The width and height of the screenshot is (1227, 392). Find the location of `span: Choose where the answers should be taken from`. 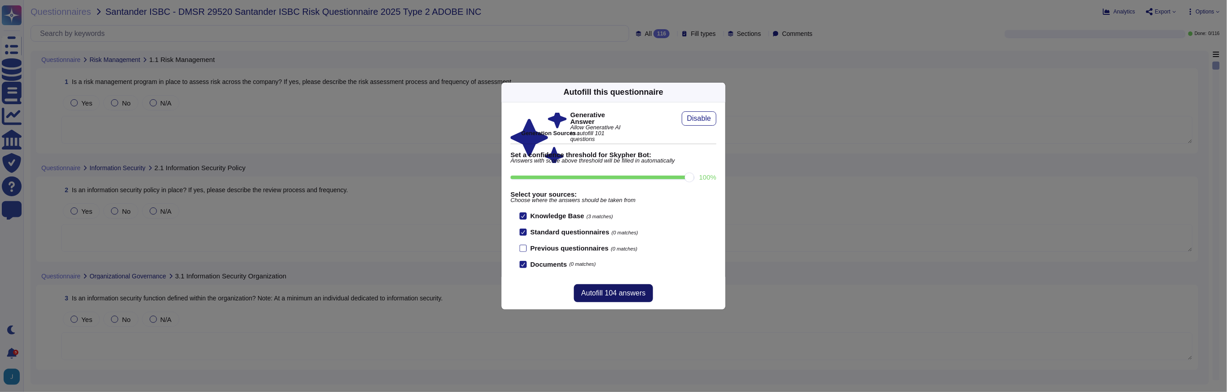

span: Choose where the answers should be taken from is located at coordinates (613, 200).